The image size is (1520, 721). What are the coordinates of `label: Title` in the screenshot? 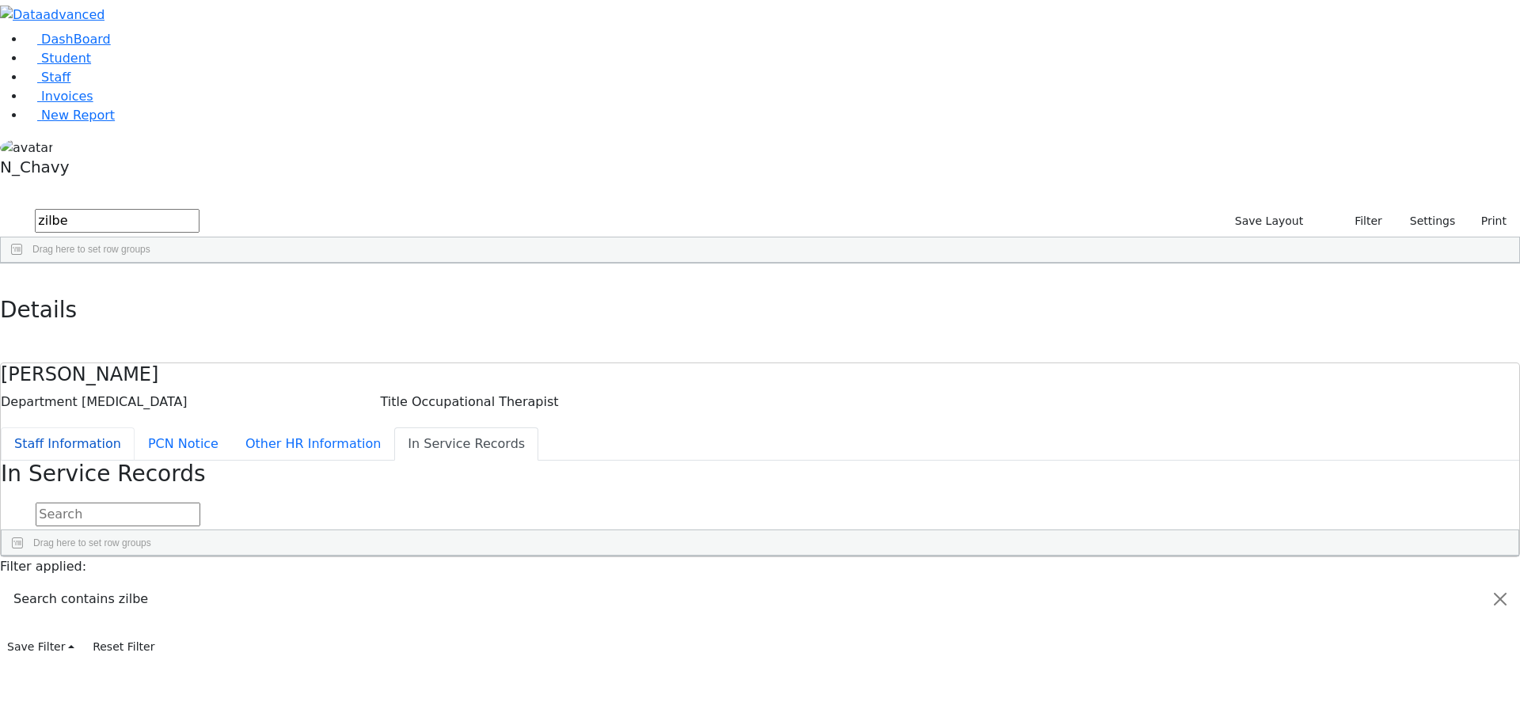 It's located at (394, 402).